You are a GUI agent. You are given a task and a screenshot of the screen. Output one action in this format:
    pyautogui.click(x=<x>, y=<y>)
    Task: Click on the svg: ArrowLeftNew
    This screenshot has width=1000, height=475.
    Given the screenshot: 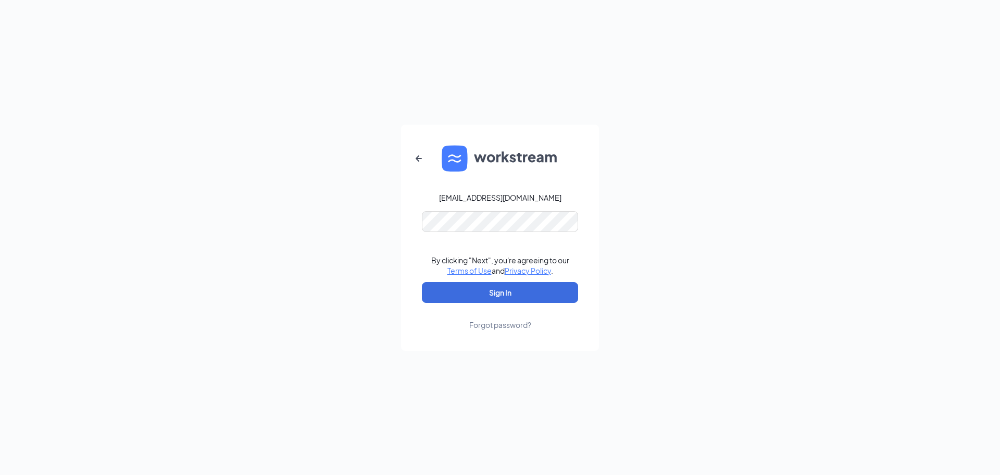 What is the action you would take?
    pyautogui.click(x=419, y=158)
    